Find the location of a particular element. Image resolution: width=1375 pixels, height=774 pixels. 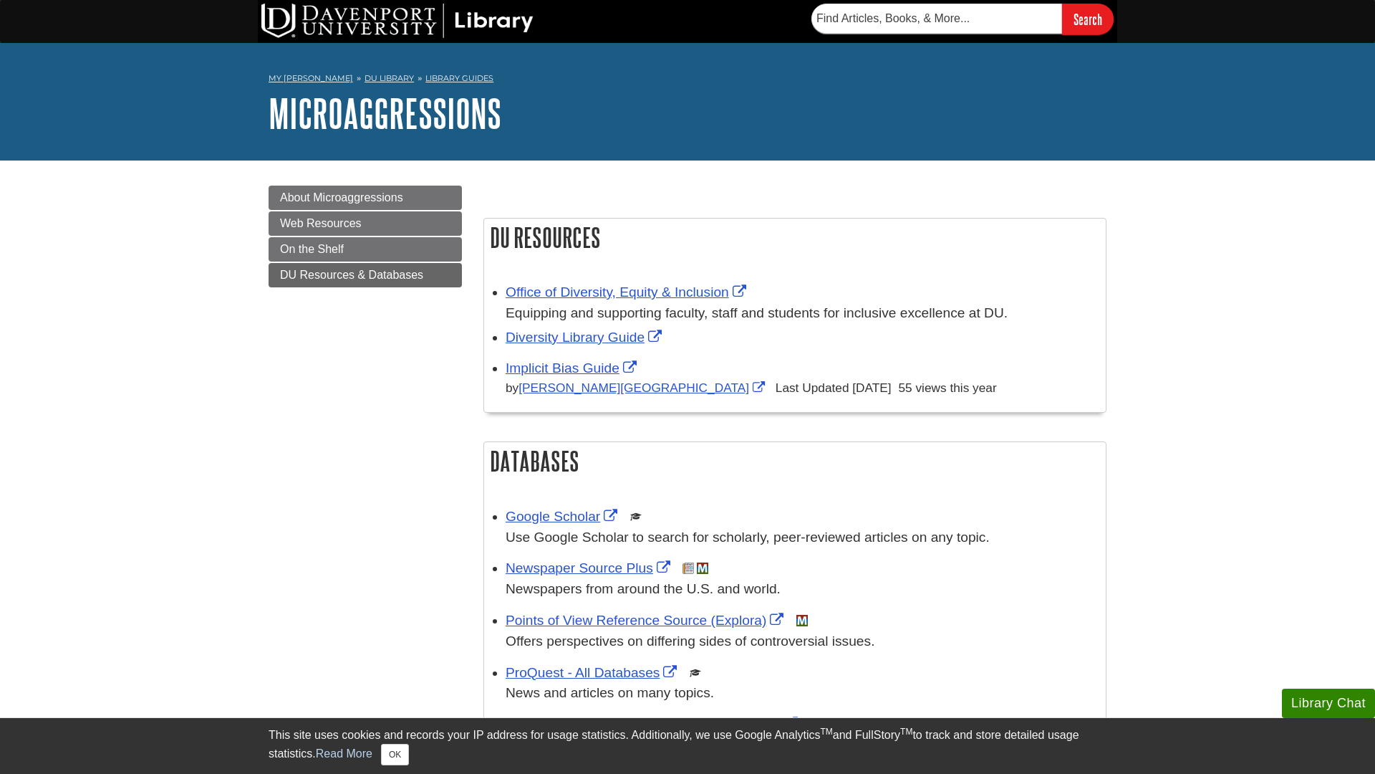

p: News and articles on many topics. is located at coordinates (802, 693).